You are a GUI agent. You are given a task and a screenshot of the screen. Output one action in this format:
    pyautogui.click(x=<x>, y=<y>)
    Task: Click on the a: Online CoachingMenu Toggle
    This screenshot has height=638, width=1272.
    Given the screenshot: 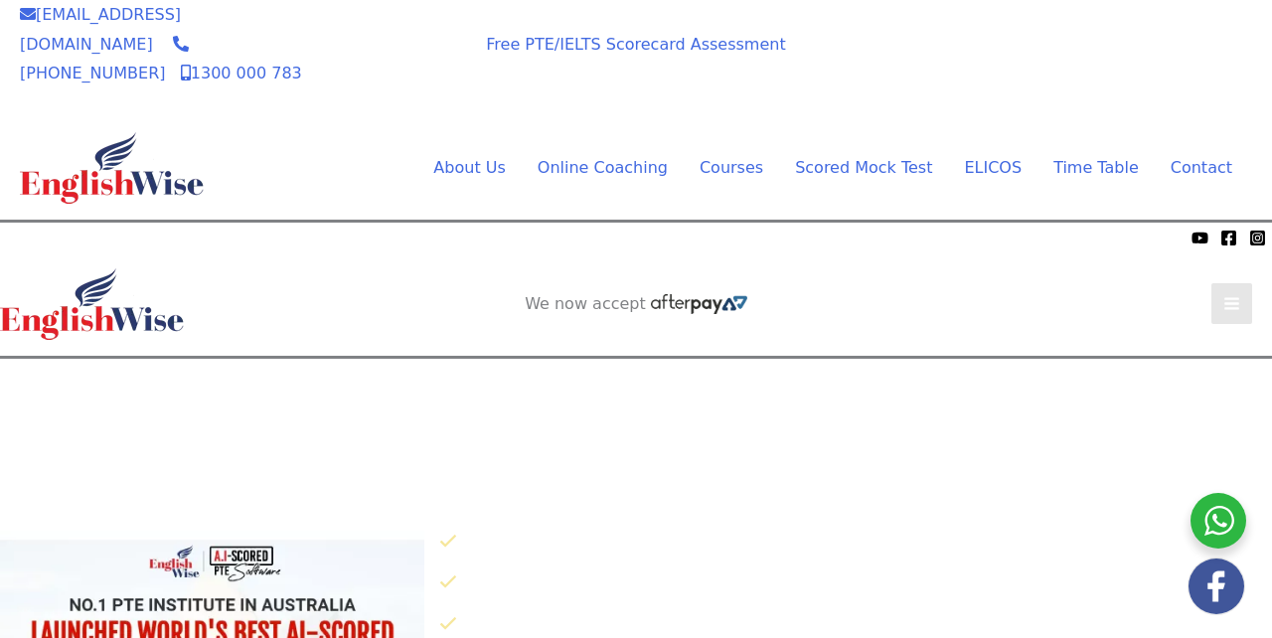 What is the action you would take?
    pyautogui.click(x=602, y=168)
    